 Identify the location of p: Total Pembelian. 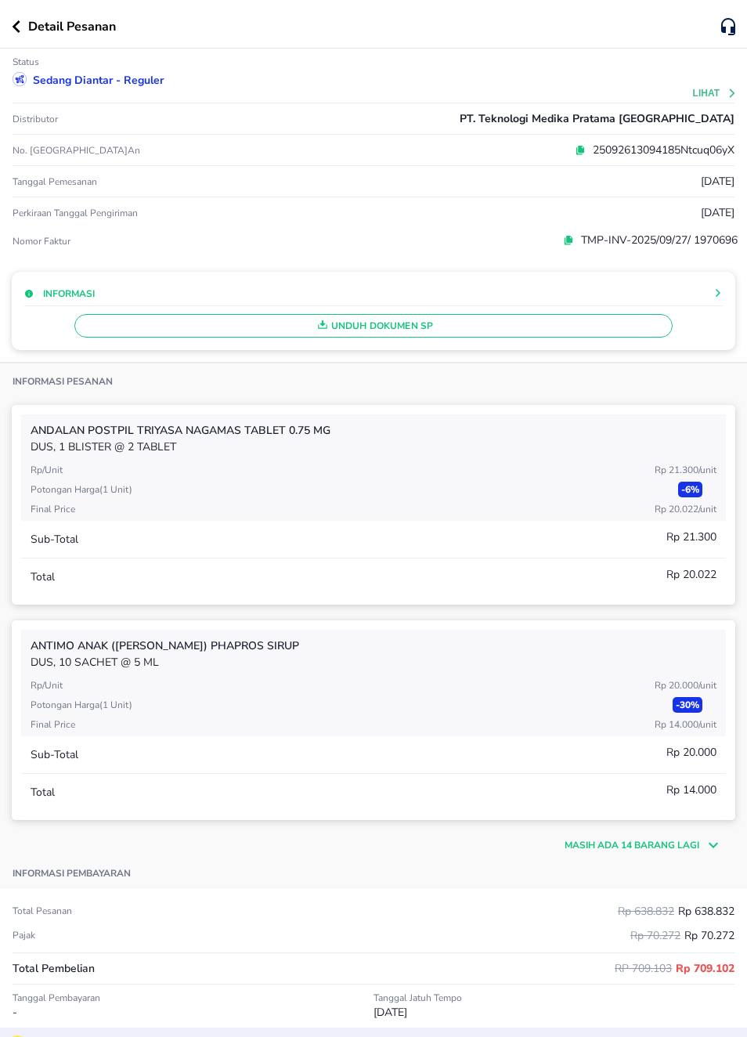
(53, 968).